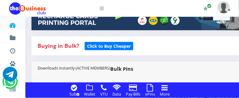 This screenshot has height=98, width=239. I want to click on a: ePins, so click(150, 94).